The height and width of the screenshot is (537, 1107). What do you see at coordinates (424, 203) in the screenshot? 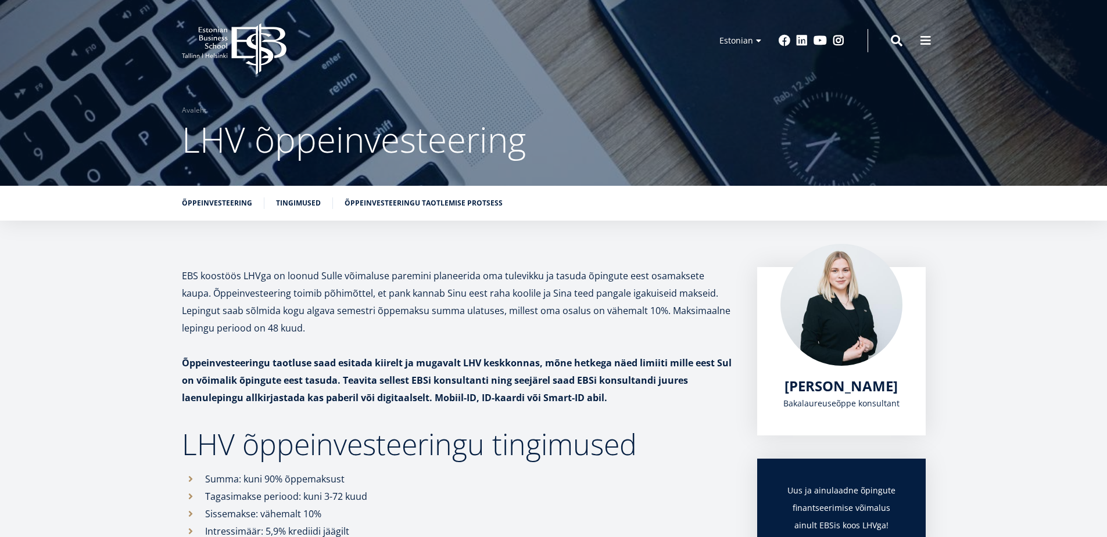
I see `a: Õppeinvesteeringu taotlemise protsess` at bounding box center [424, 203].